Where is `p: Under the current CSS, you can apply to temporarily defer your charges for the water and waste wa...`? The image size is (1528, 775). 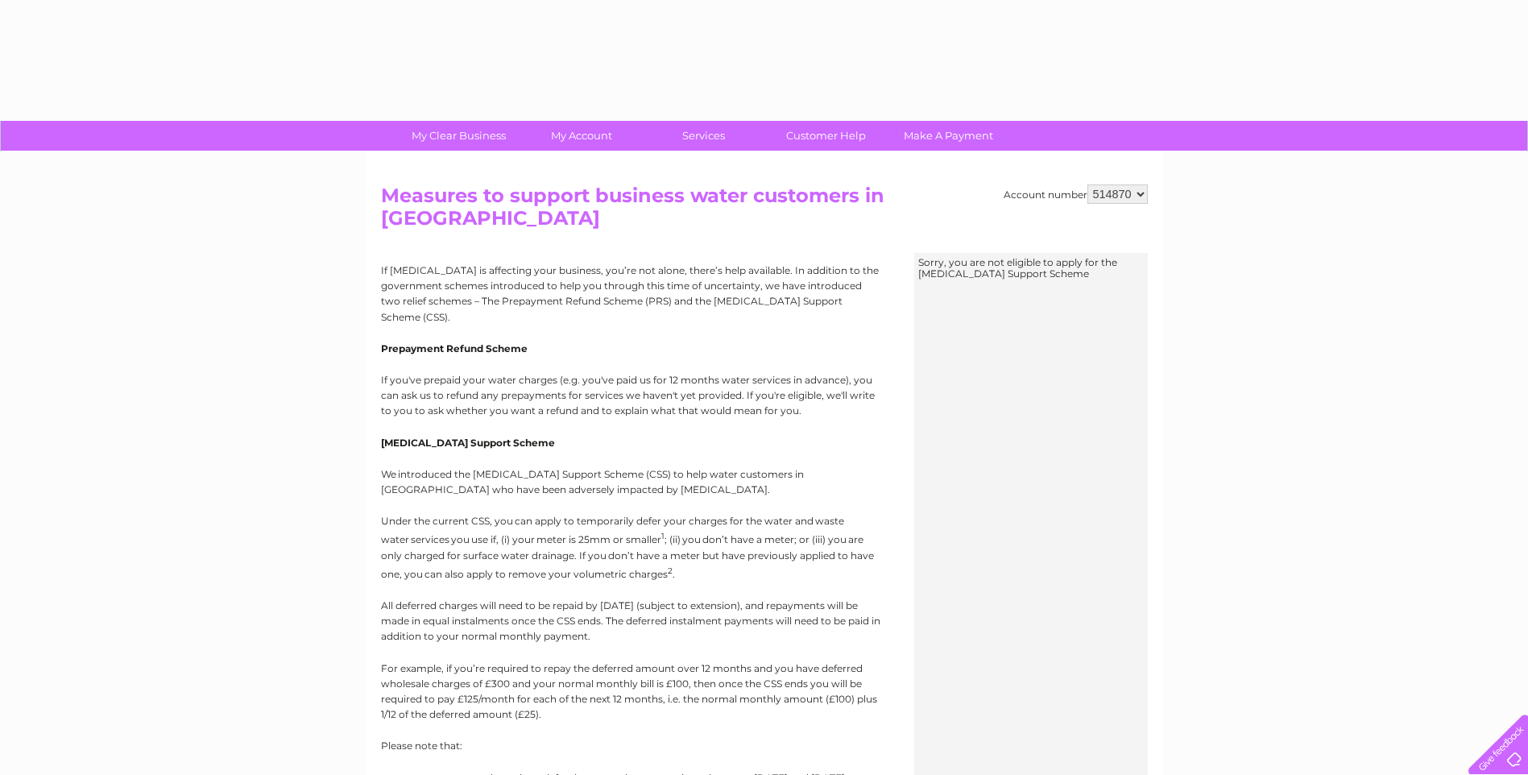 p: Under the current CSS, you can apply to temporarily defer your charges for the water and waste wa... is located at coordinates (631, 547).